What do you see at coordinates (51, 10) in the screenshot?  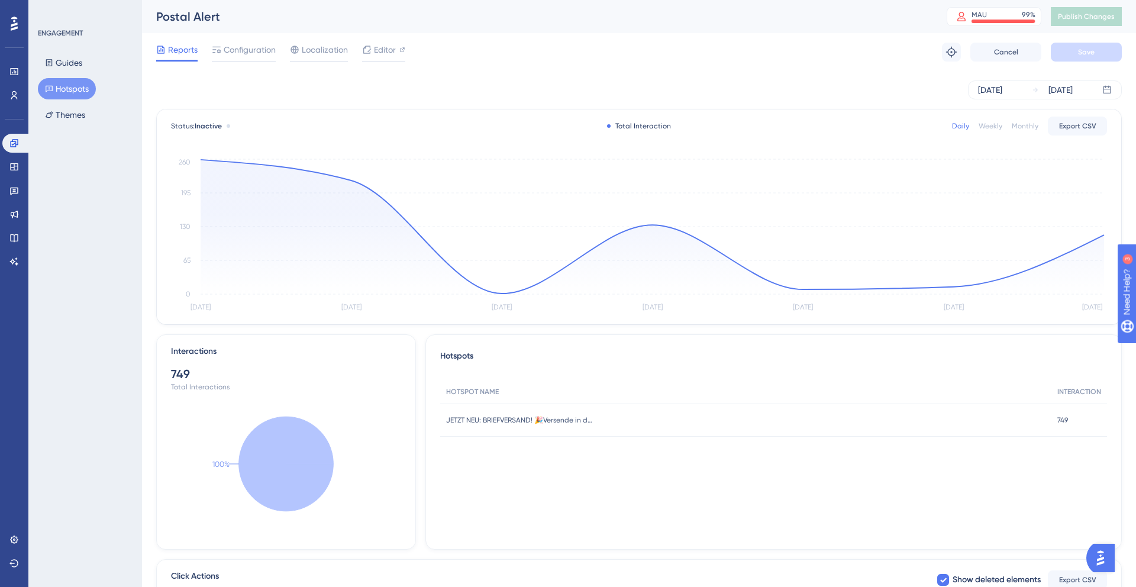 I see `span: Need Help?` at bounding box center [51, 10].